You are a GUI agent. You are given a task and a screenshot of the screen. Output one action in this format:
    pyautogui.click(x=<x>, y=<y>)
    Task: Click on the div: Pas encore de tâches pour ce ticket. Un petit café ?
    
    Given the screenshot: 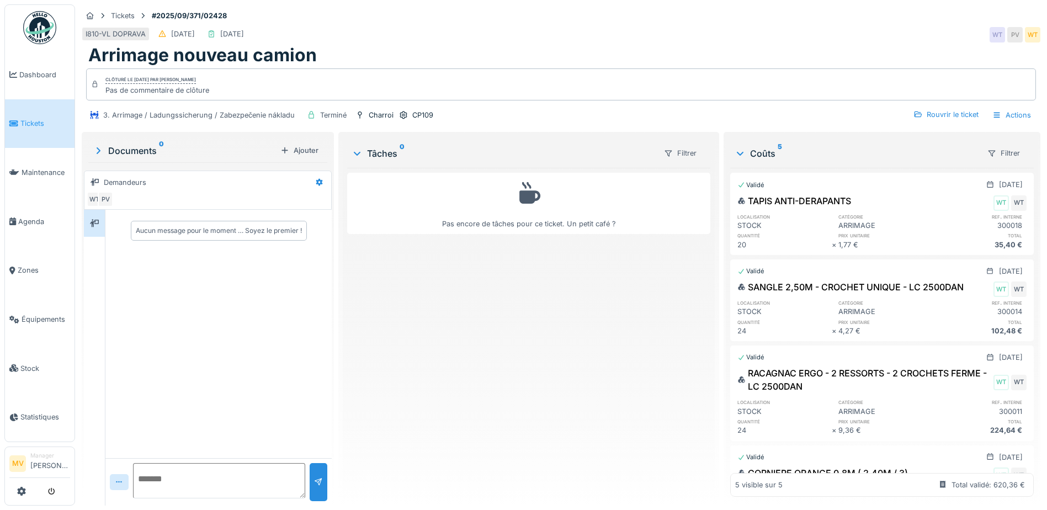 What is the action you would take?
    pyautogui.click(x=529, y=203)
    